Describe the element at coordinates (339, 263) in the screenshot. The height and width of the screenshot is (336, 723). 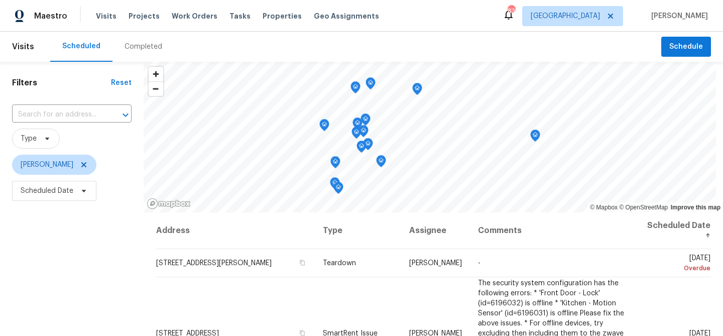
I see `span: Teardown` at that location.